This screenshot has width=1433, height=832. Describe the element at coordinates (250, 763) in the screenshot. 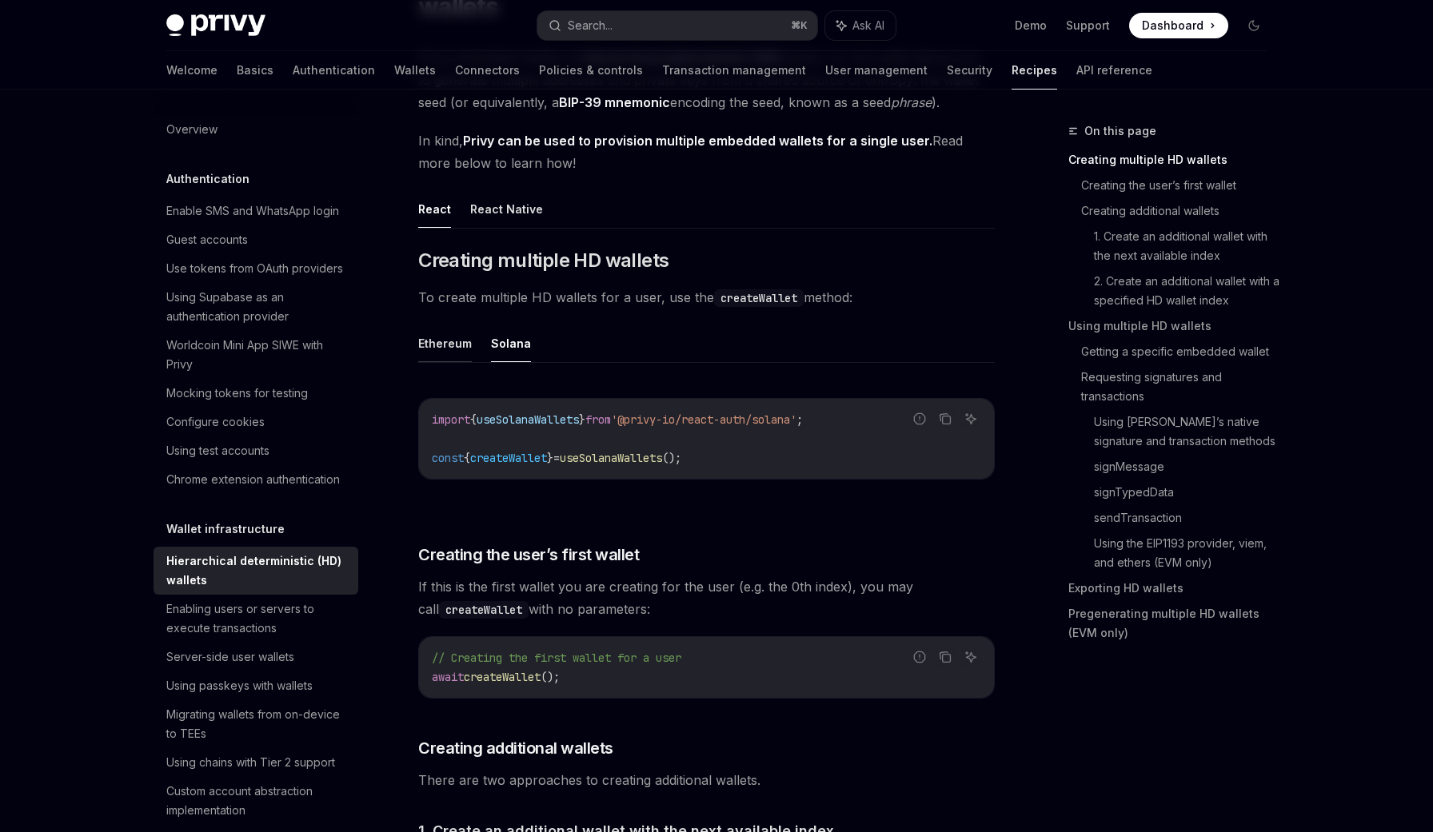

I see `div: Using chains with Tier 2 support` at that location.